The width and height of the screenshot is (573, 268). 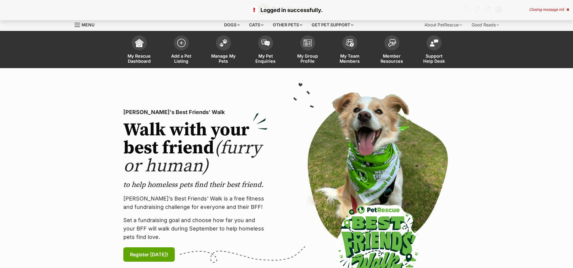 I want to click on a: Manage My Pets, so click(x=223, y=50).